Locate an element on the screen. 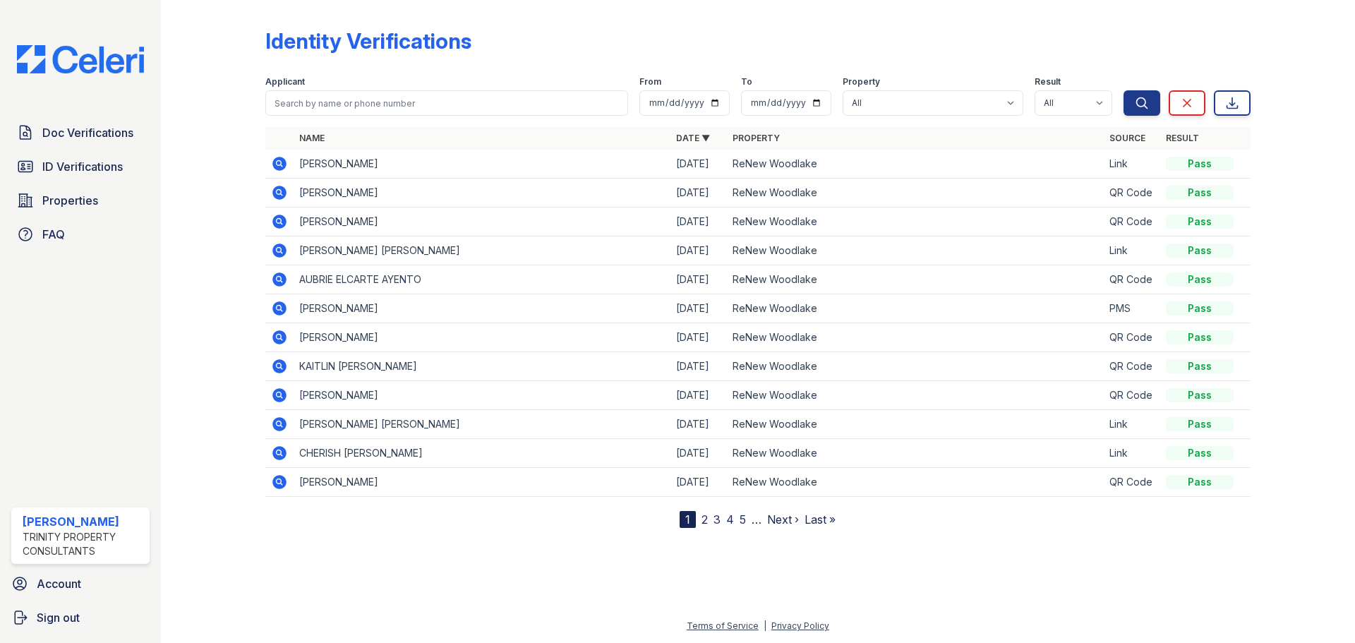 Image resolution: width=1355 pixels, height=643 pixels. a: Next › is located at coordinates (783, 519).